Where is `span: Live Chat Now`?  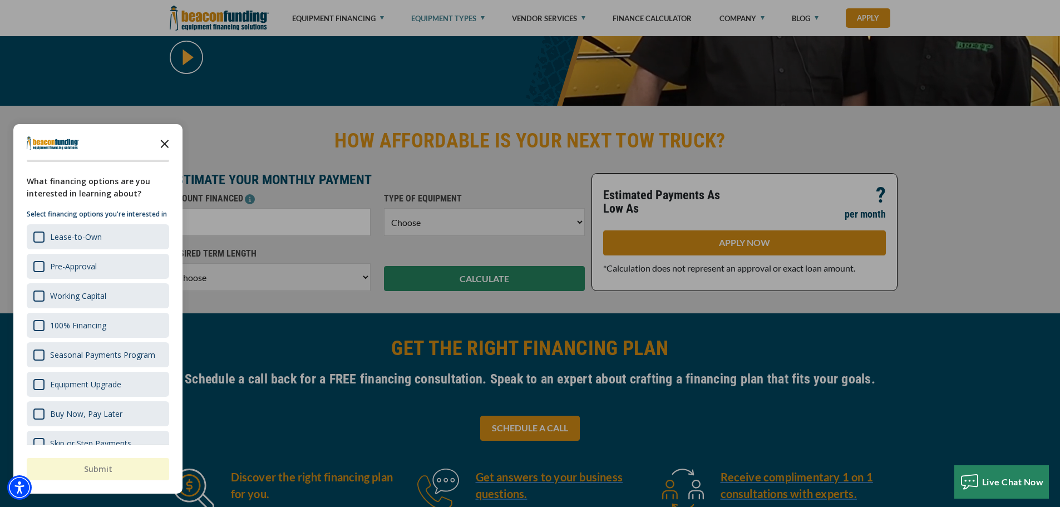 span: Live Chat Now is located at coordinates (1013, 481).